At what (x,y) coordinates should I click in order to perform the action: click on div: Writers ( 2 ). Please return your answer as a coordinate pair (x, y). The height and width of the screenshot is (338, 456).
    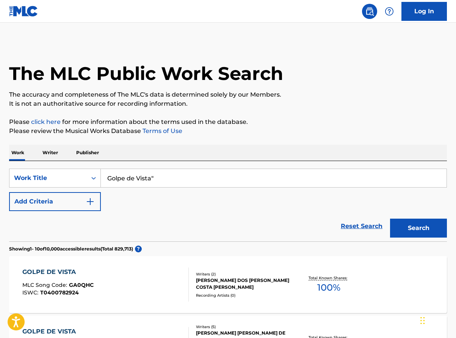
    Looking at the image, I should click on (244, 274).